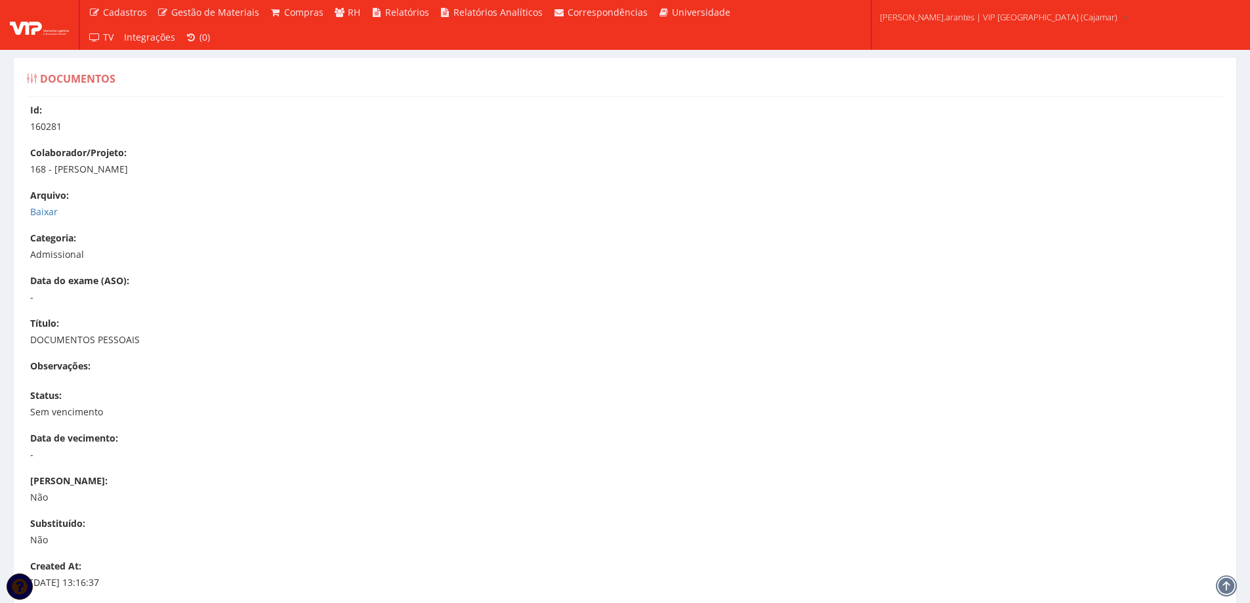 The width and height of the screenshot is (1250, 603). What do you see at coordinates (215, 12) in the screenshot?
I see `span: Gestão de Materiais` at bounding box center [215, 12].